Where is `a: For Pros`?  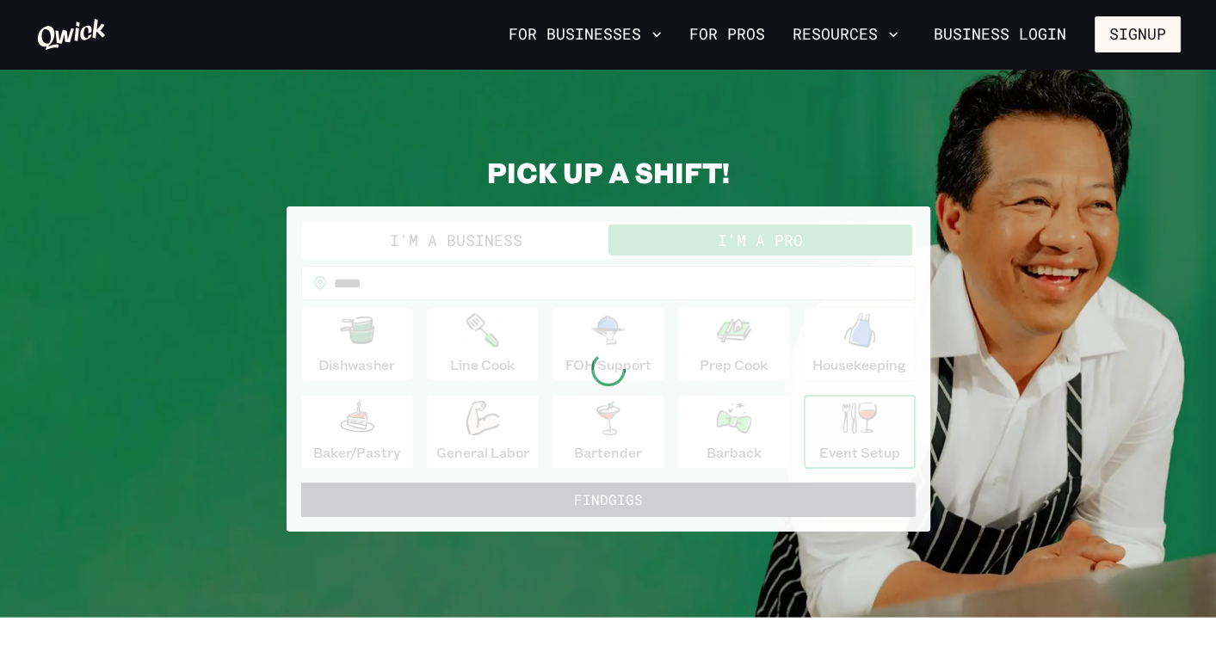 a: For Pros is located at coordinates (727, 34).